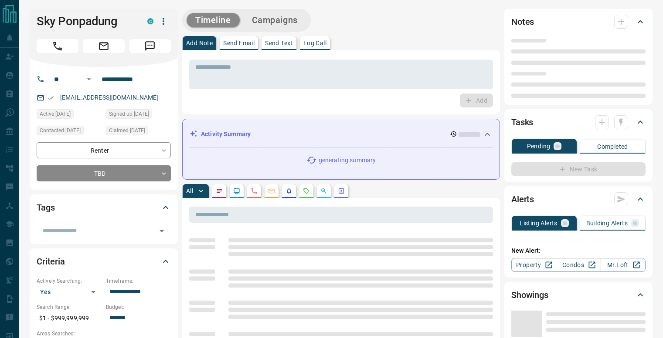  I want to click on p: Completed, so click(612, 147).